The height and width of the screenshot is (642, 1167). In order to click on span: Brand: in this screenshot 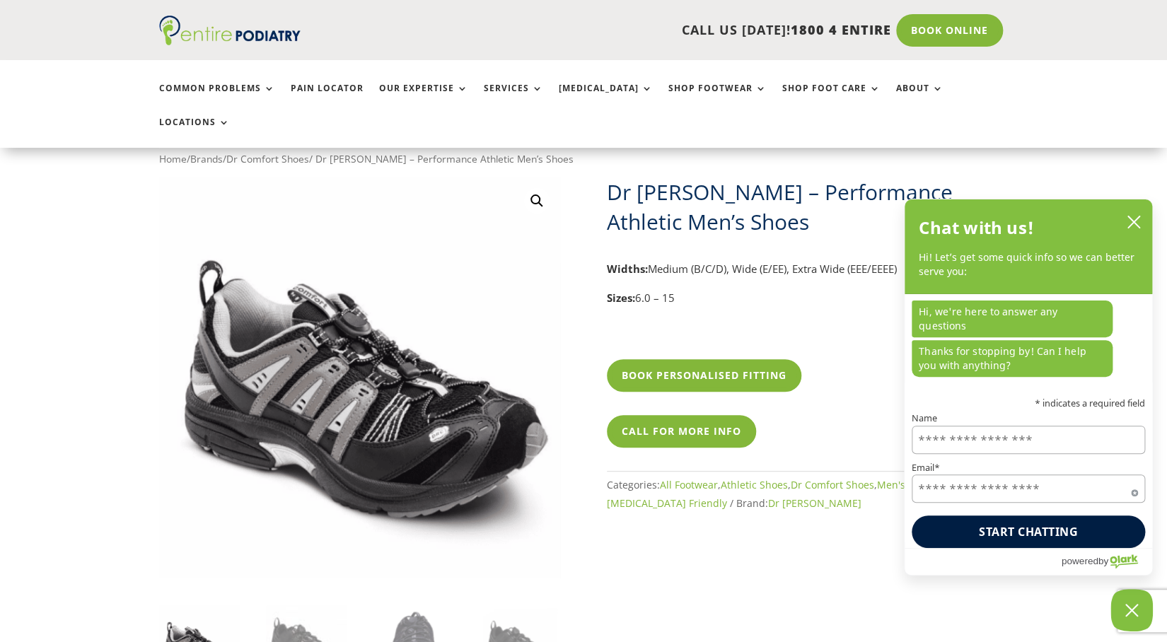, I will do `click(798, 503)`.